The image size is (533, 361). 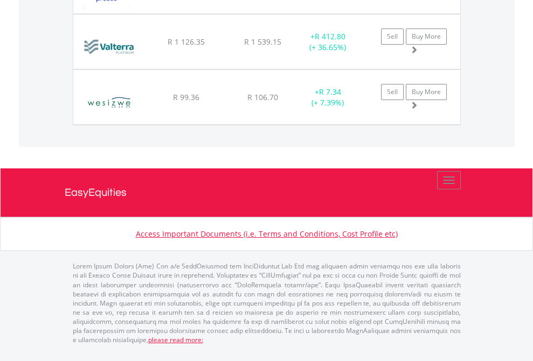 I want to click on p: Lorem Ipsum Dolors (Ame) Con a/e SeddOeiusmod tem InciDiduntut Lab Etd mag aliquaen admin veniamq..., so click(x=267, y=303).